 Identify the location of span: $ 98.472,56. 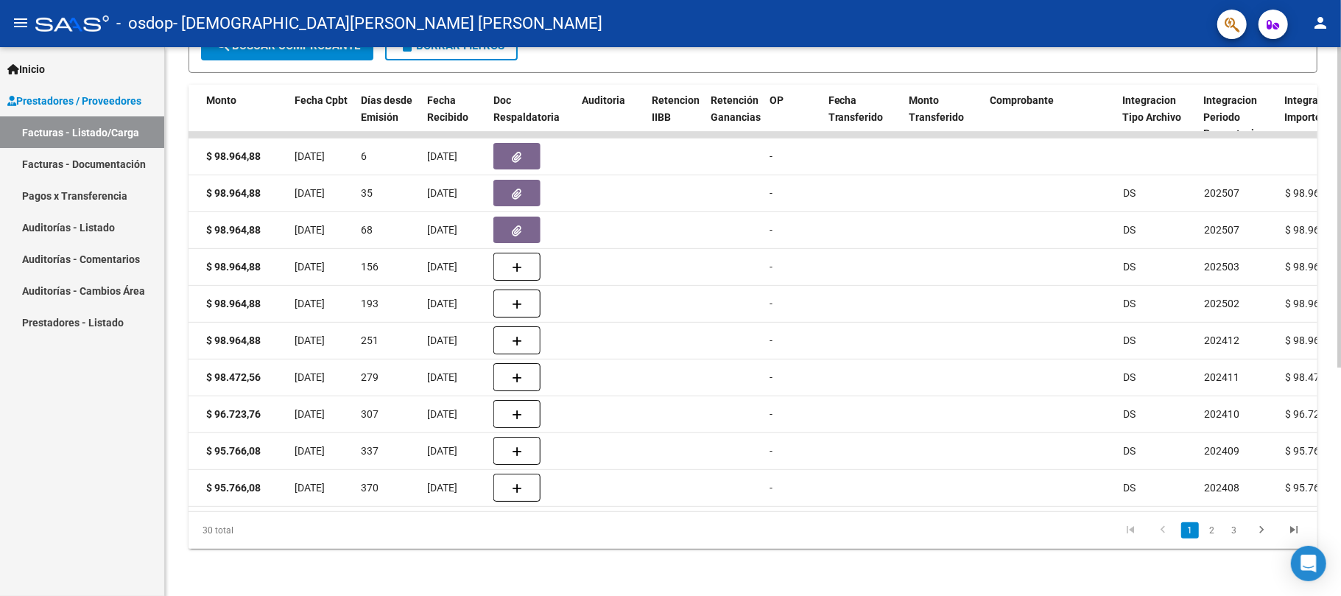
(1312, 377).